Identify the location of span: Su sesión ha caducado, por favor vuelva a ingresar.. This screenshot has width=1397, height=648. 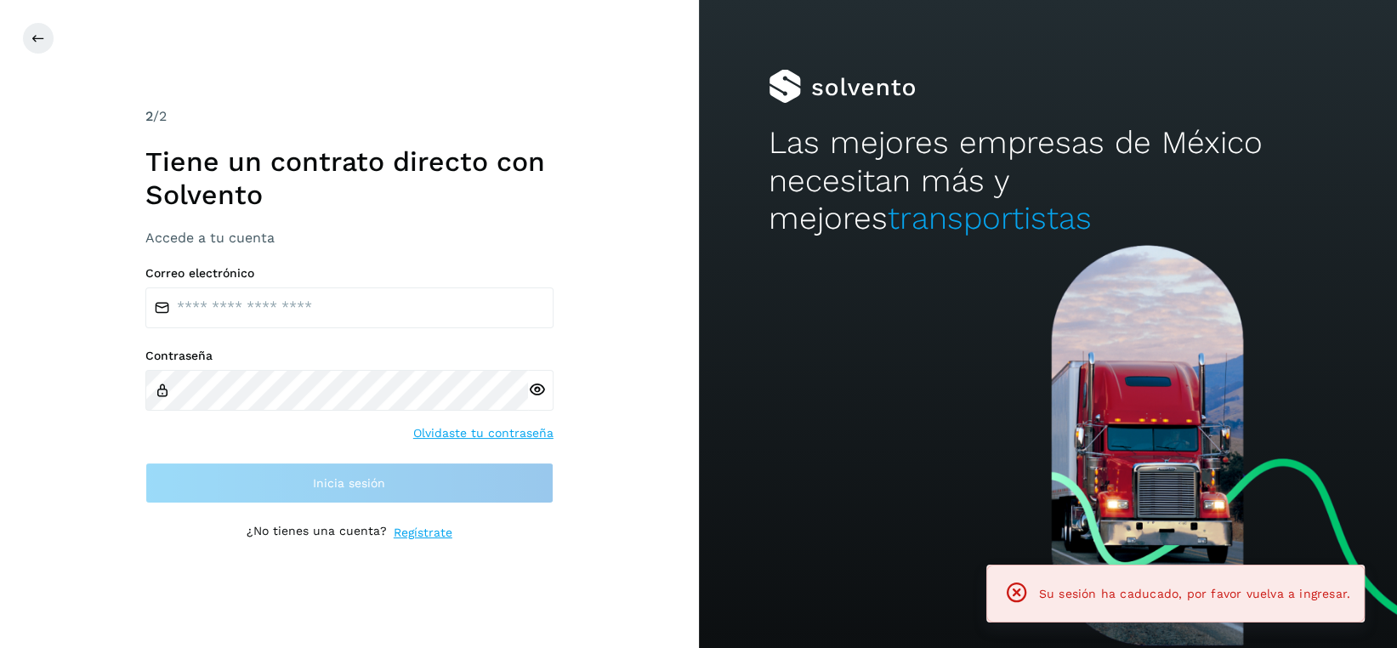
(1194, 593).